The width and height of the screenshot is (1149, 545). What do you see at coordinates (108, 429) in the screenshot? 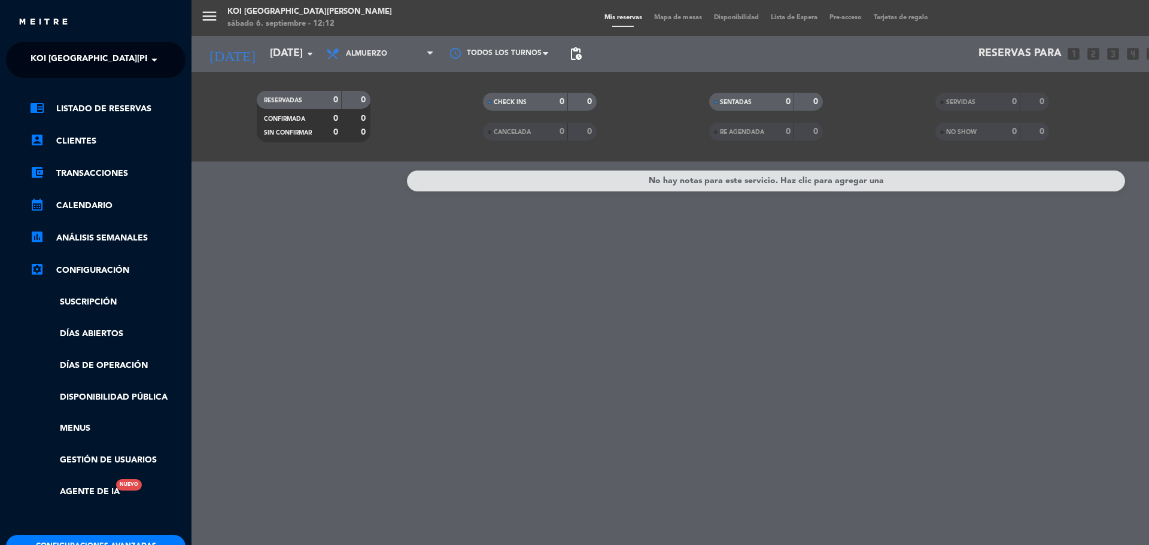
I see `a: Menus` at bounding box center [108, 429].